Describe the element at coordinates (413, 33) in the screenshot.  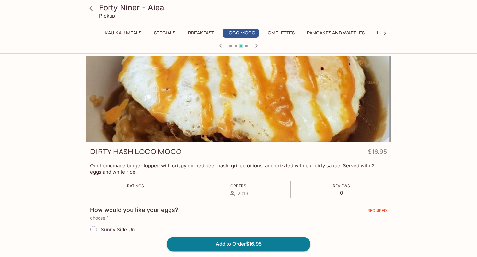
I see `button: Hawaiian Style French Toast` at that location.